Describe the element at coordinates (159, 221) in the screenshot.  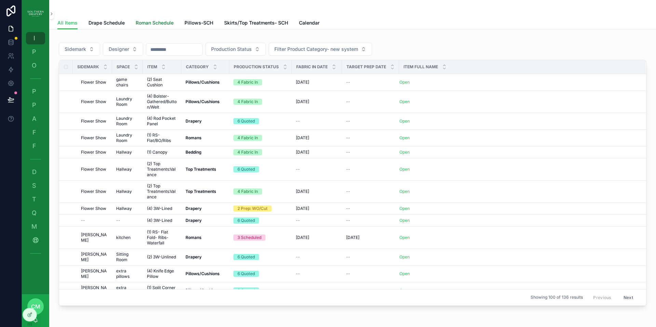
I see `span: (4) 3W-Lined` at that location.